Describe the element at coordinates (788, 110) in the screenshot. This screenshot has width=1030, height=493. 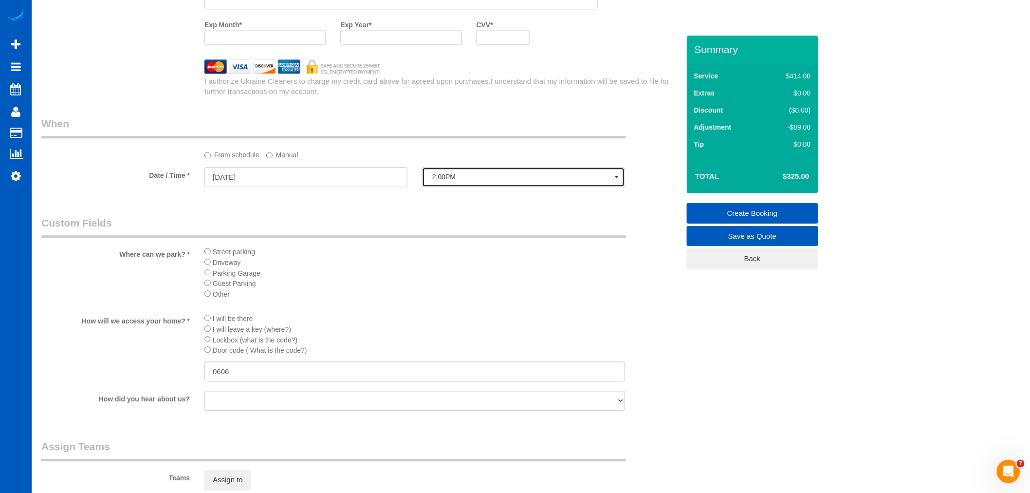
I see `div: ($0.00)` at that location.